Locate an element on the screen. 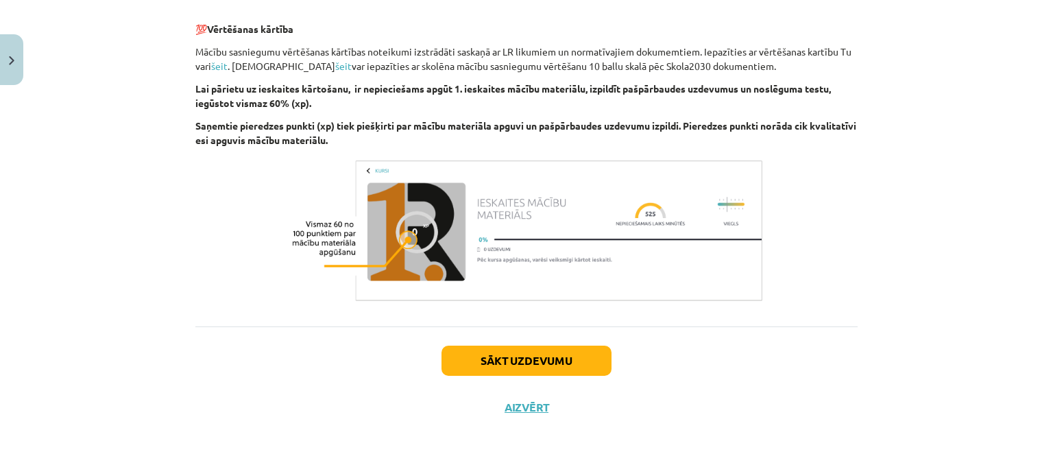  b: Vērtēšanas kārtība is located at coordinates (250, 29).